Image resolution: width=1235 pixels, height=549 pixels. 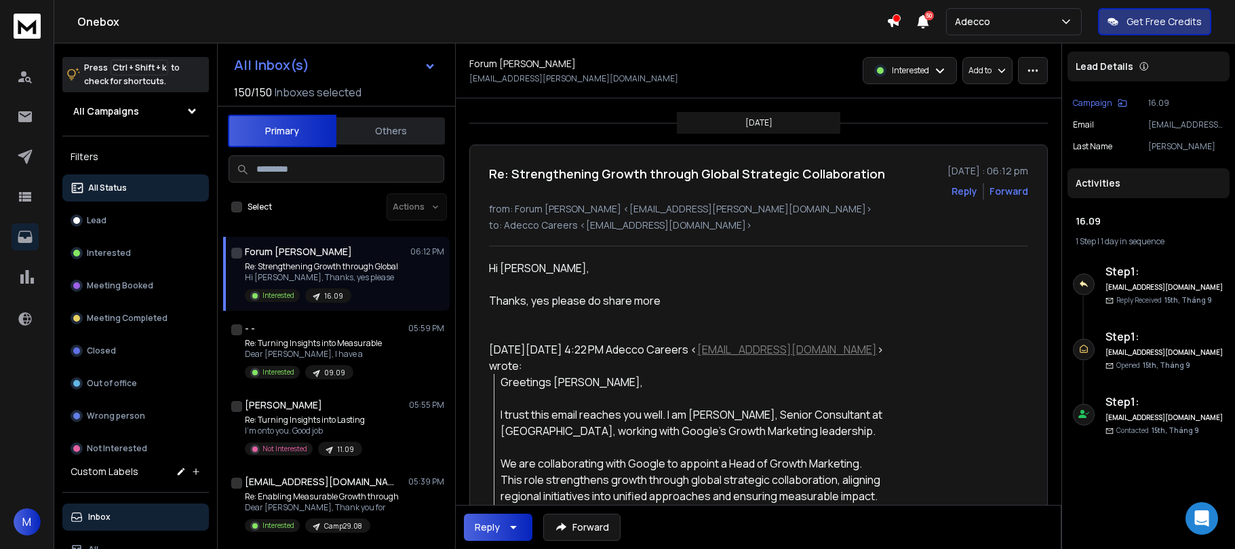 What do you see at coordinates (1158, 430) in the screenshot?
I see `p: Contacted` at bounding box center [1158, 430].